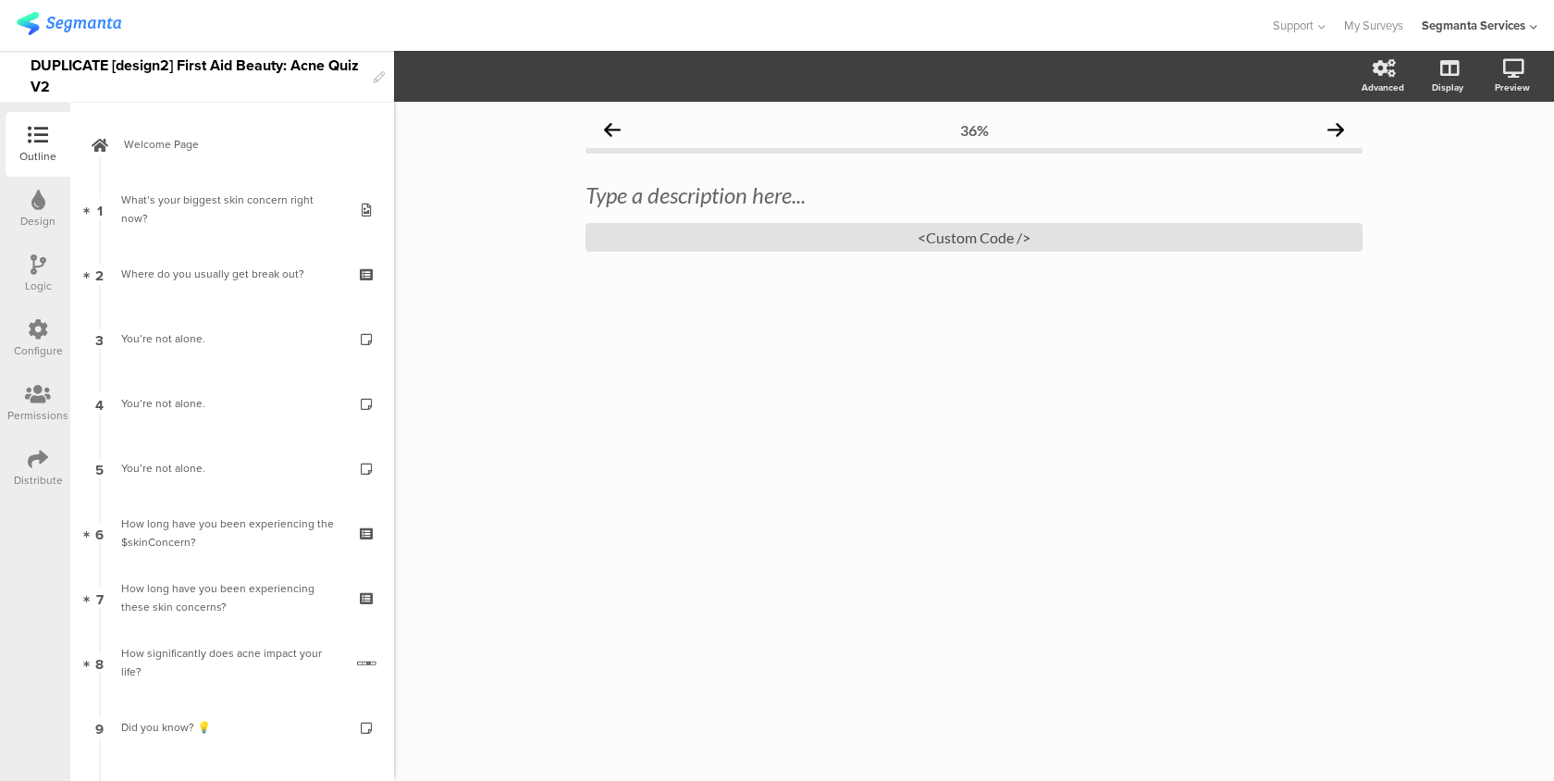  What do you see at coordinates (38, 286) in the screenshot?
I see `div: Logic` at bounding box center [38, 286].